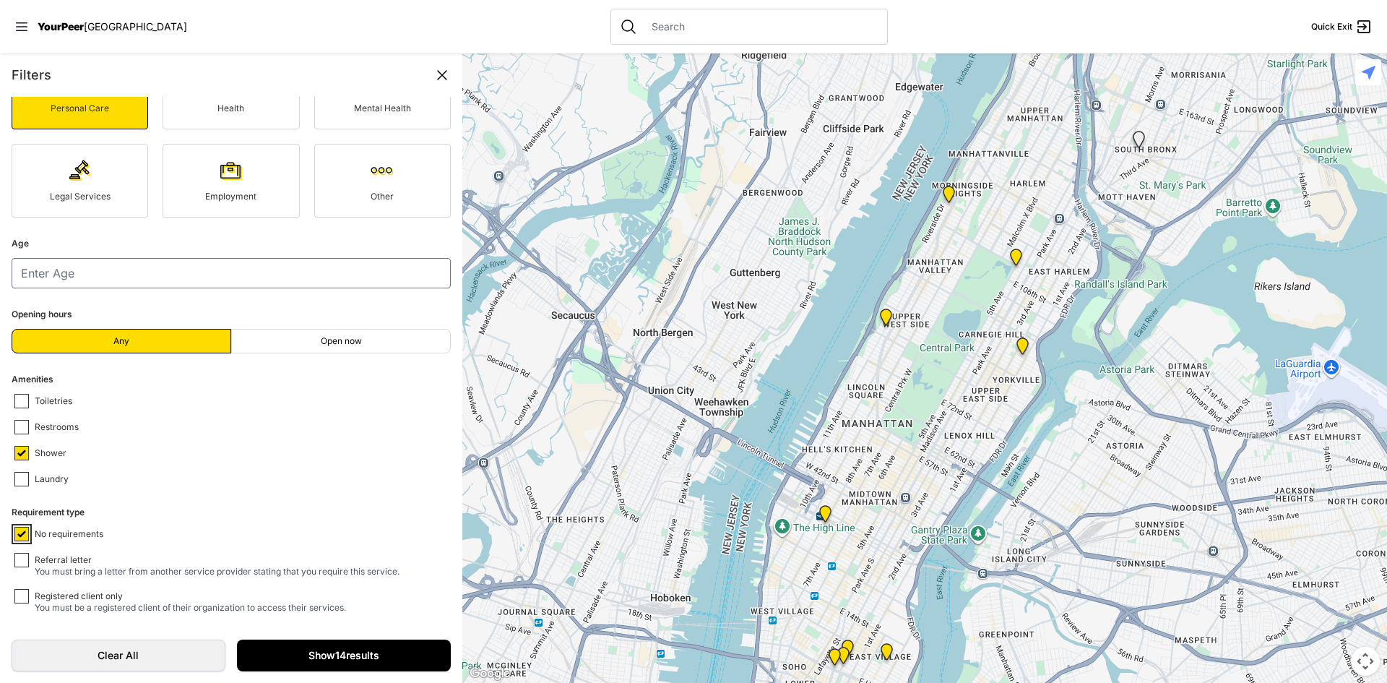 This screenshot has height=683, width=1387. What do you see at coordinates (344, 655) in the screenshot?
I see `a: Show14results` at bounding box center [344, 655].